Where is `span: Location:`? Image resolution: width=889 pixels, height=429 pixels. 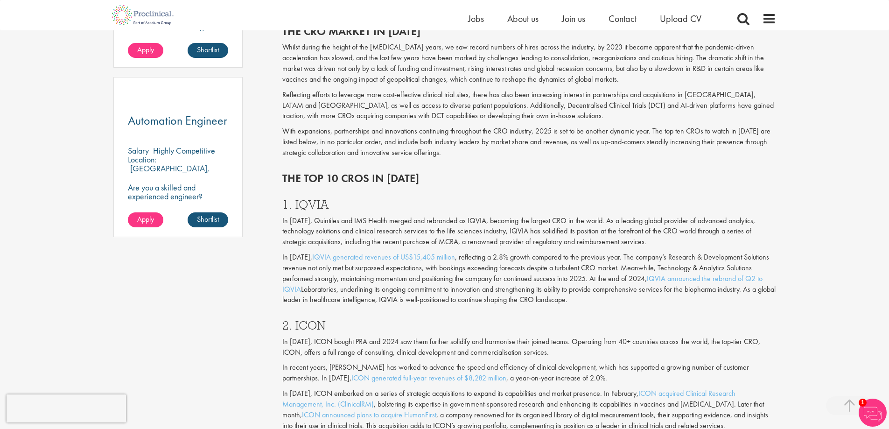
span: Location: is located at coordinates (142, 159).